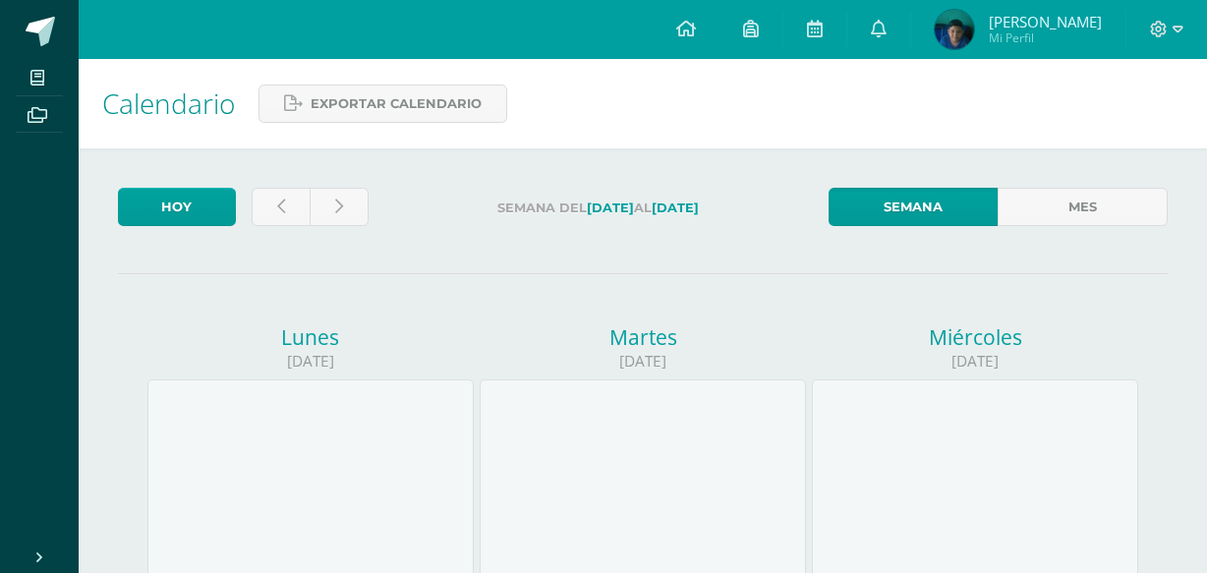 The height and width of the screenshot is (573, 1207). Describe the element at coordinates (396, 103) in the screenshot. I see `span: Exportar calendario` at that location.